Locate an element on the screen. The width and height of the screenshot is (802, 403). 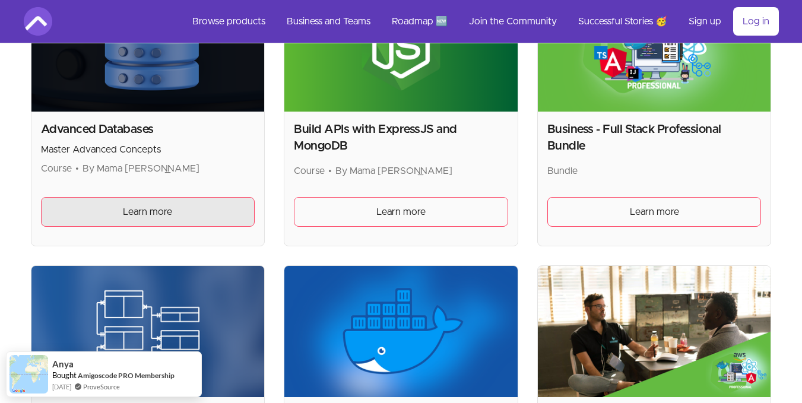
a: Roadmap 🆕 is located at coordinates (419, 21).